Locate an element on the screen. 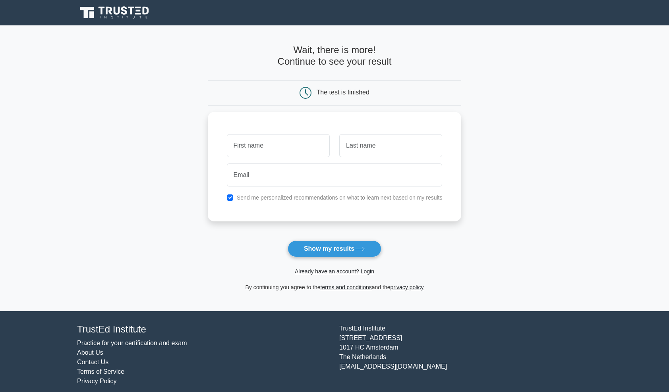  input: Last name is located at coordinates (390, 146).